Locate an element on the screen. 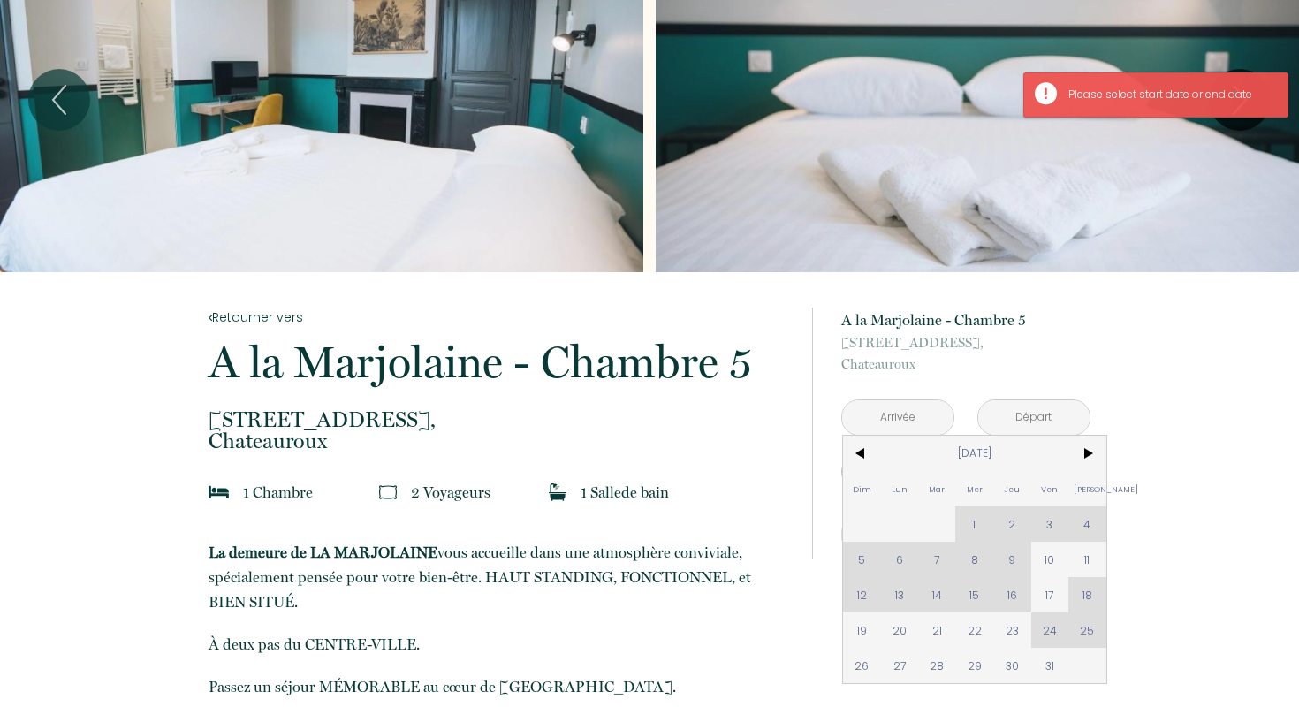 This screenshot has height=722, width=1299. button: Previous is located at coordinates (59, 100).